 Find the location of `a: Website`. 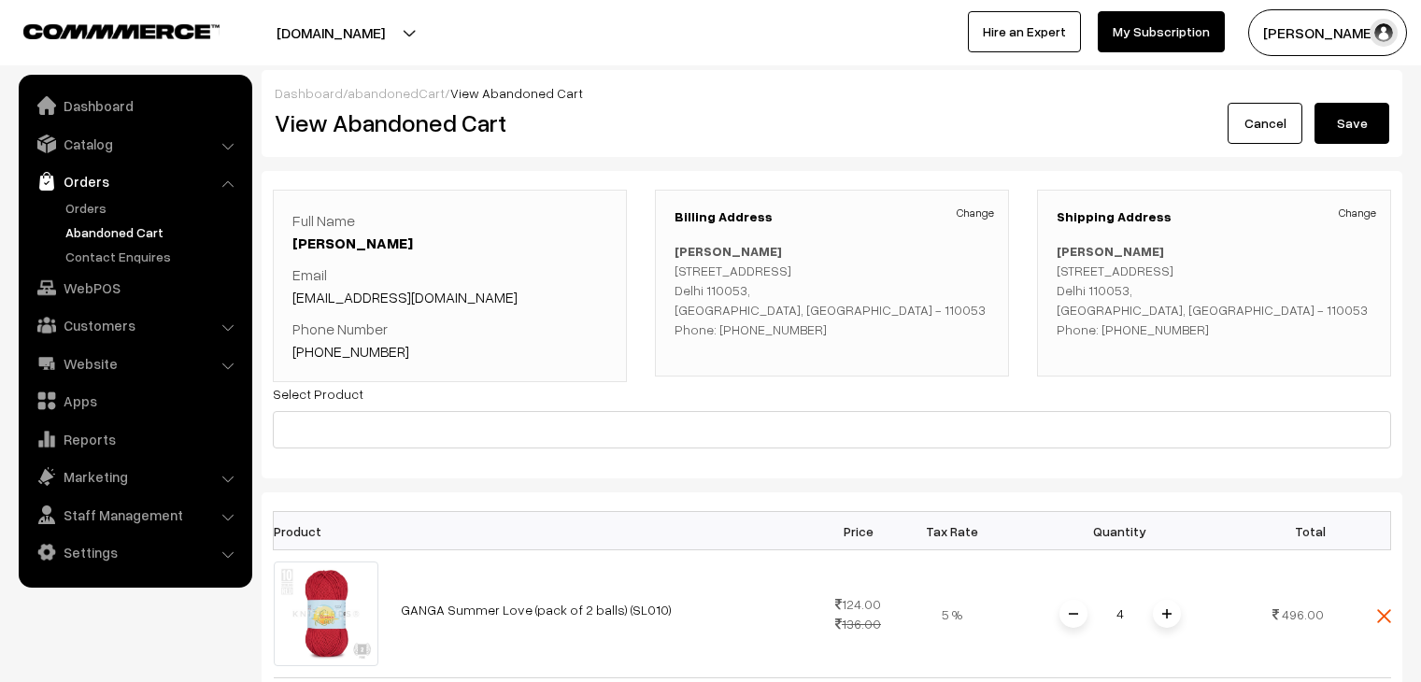

a: Website is located at coordinates (135, 364).